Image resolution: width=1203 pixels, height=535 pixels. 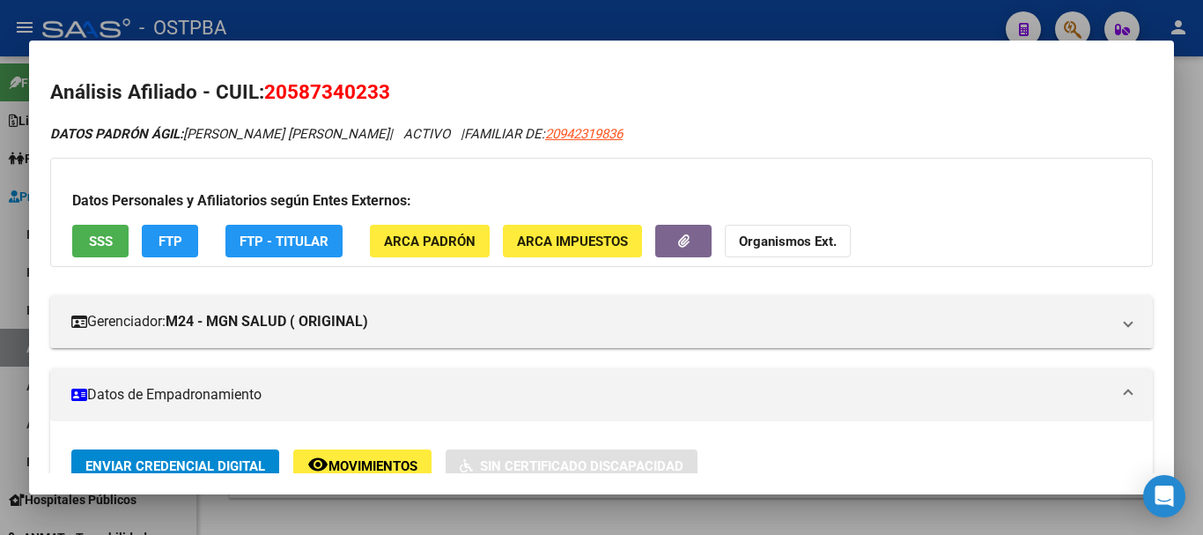 I want to click on span: FTP - Titular, so click(x=284, y=241).